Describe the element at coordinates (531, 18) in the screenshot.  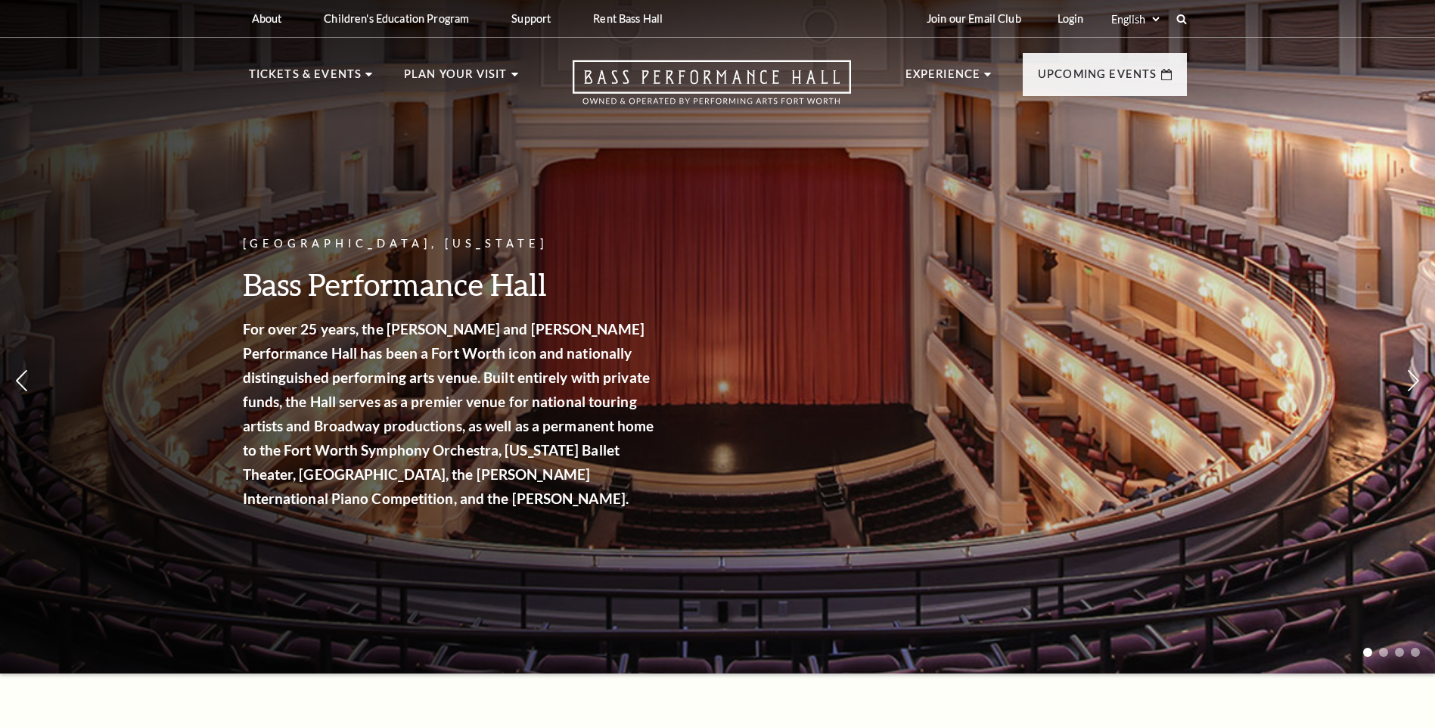
I see `p: Support` at that location.